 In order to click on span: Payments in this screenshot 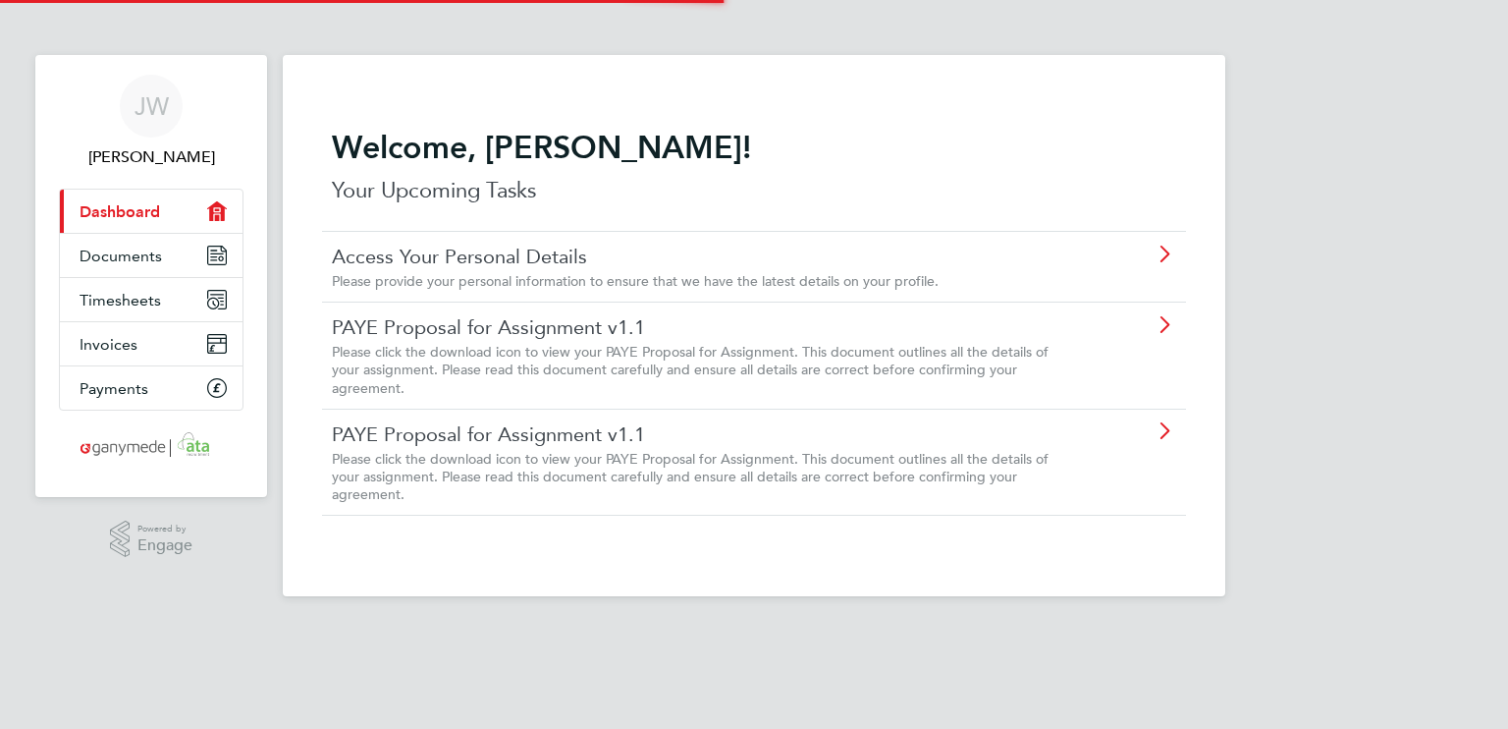, I will do `click(114, 388)`.